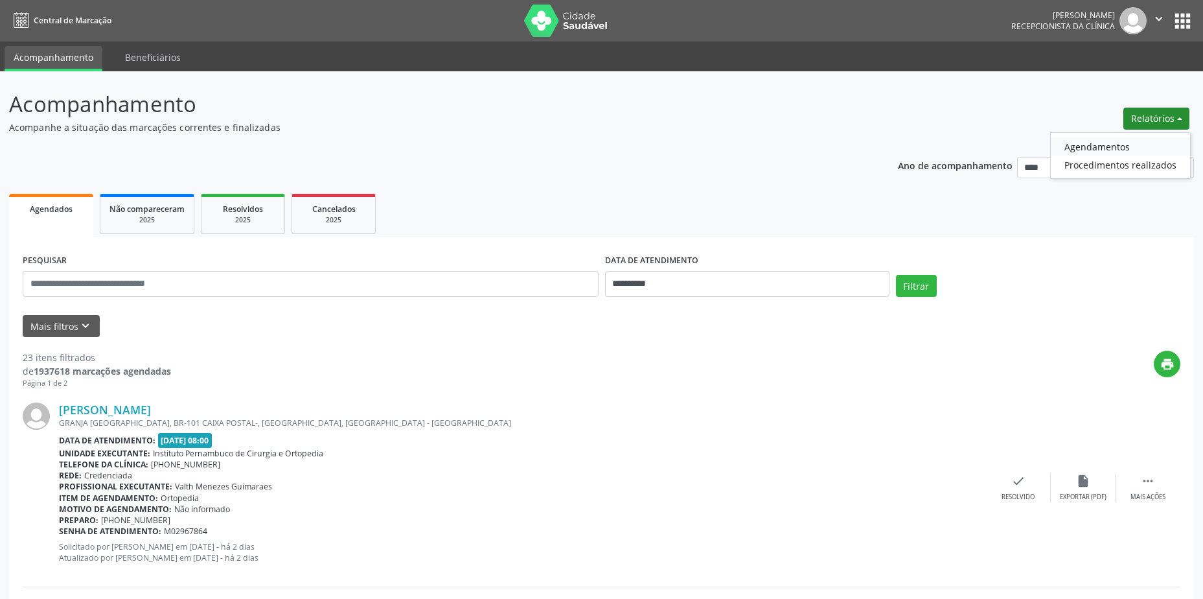  Describe the element at coordinates (104, 453) in the screenshot. I see `b: Unidade executante:` at that location.